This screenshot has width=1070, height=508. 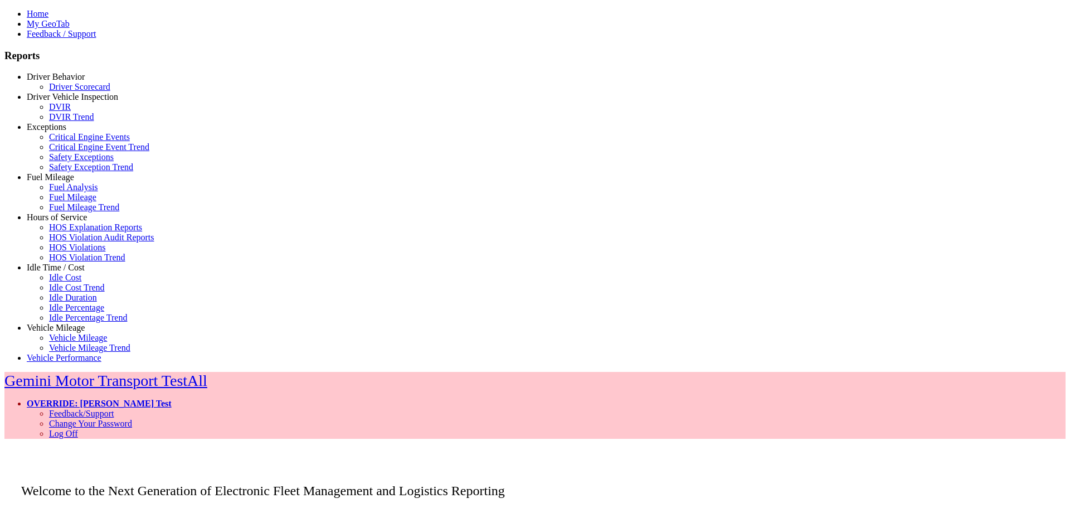 I want to click on a: Log Off, so click(x=64, y=433).